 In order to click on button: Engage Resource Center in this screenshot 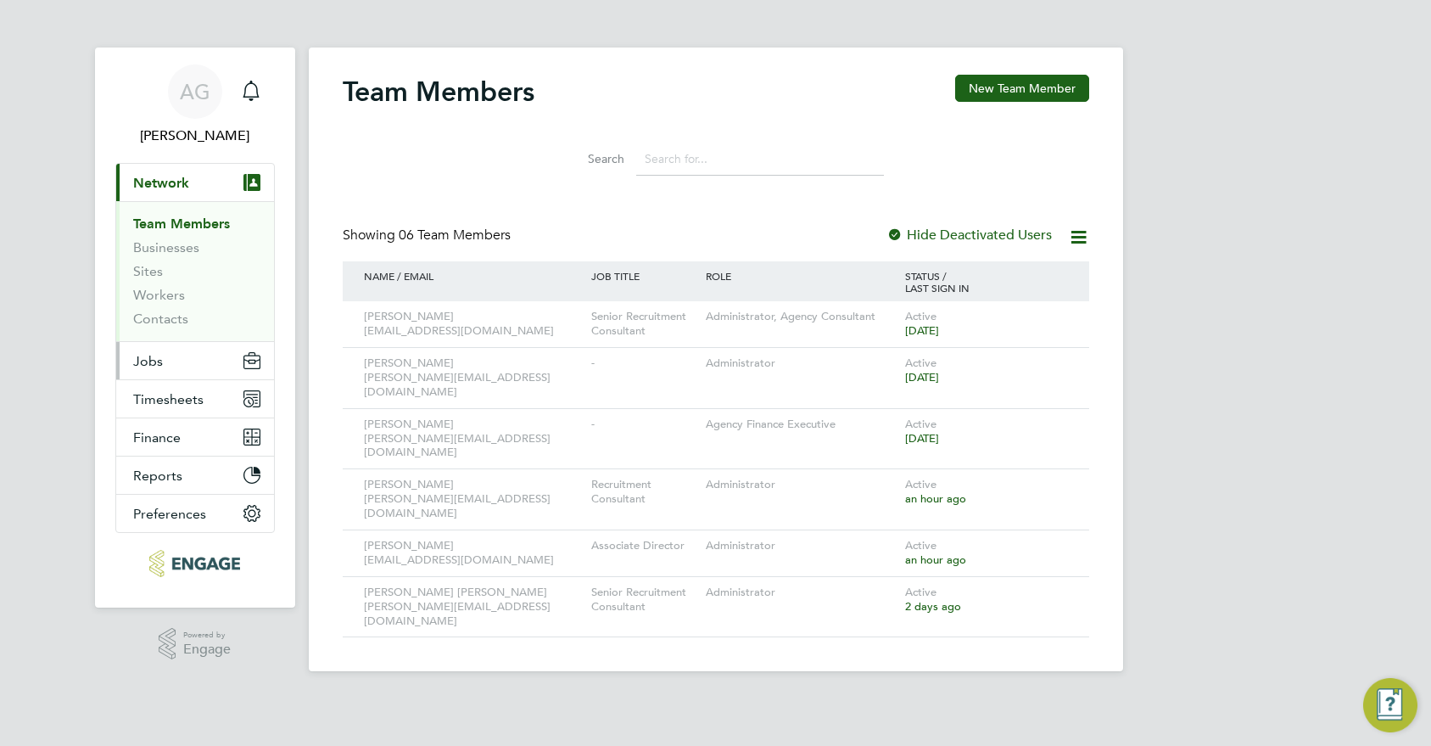, I will do `click(1391, 705)`.